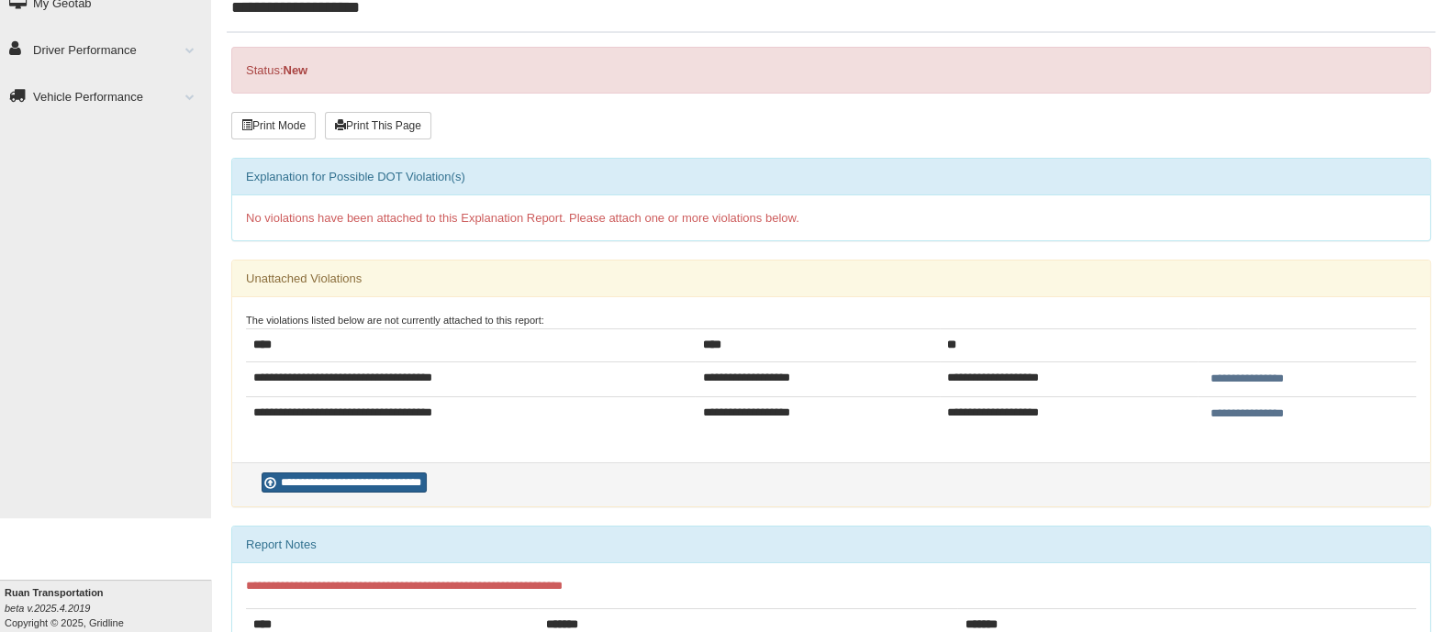  Describe the element at coordinates (831, 70) in the screenshot. I see `div: Status:` at that location.